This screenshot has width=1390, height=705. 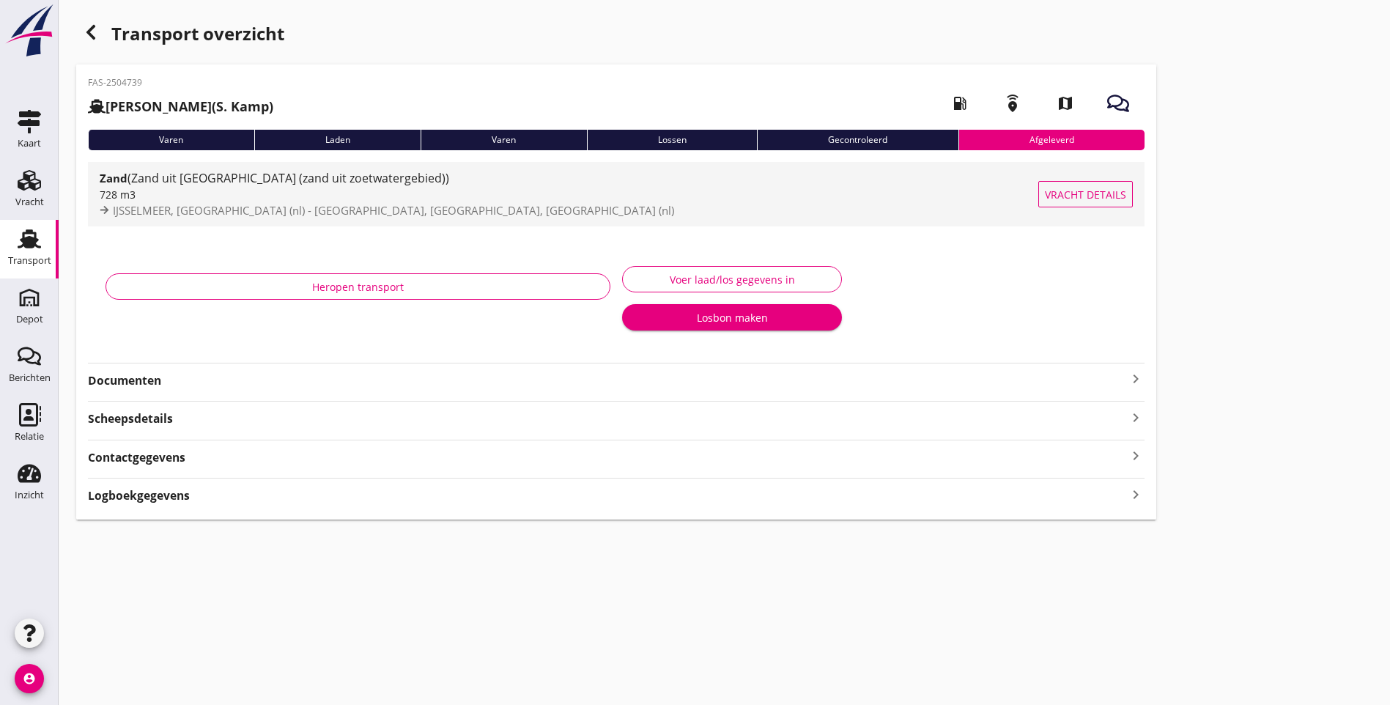 What do you see at coordinates (616, 35) in the screenshot?
I see `div: Transport overzicht` at bounding box center [616, 35].